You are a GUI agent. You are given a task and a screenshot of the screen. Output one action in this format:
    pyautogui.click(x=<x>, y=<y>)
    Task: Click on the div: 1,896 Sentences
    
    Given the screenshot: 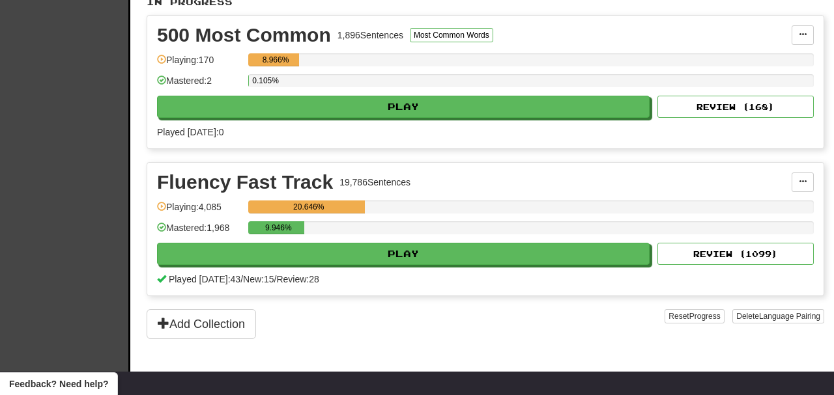 What is the action you would take?
    pyautogui.click(x=370, y=35)
    